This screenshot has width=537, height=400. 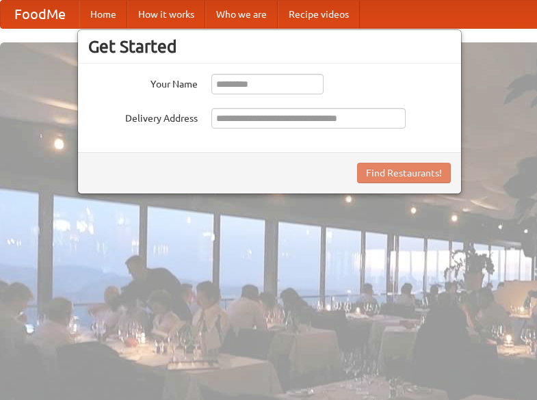 I want to click on a: Home, so click(x=103, y=14).